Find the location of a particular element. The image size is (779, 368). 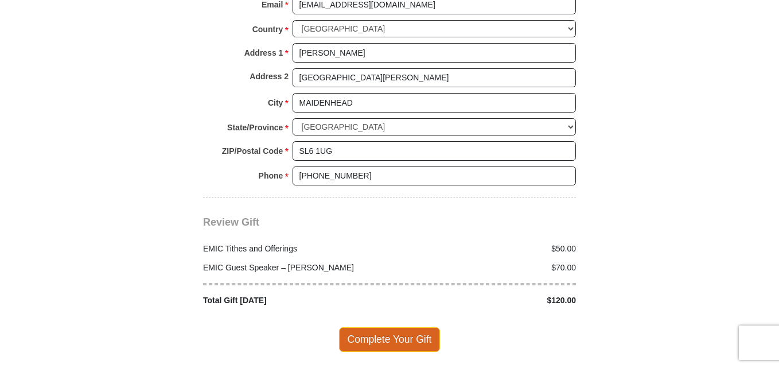

div: EMIC Tithes and Offerings is located at coordinates (294, 248).